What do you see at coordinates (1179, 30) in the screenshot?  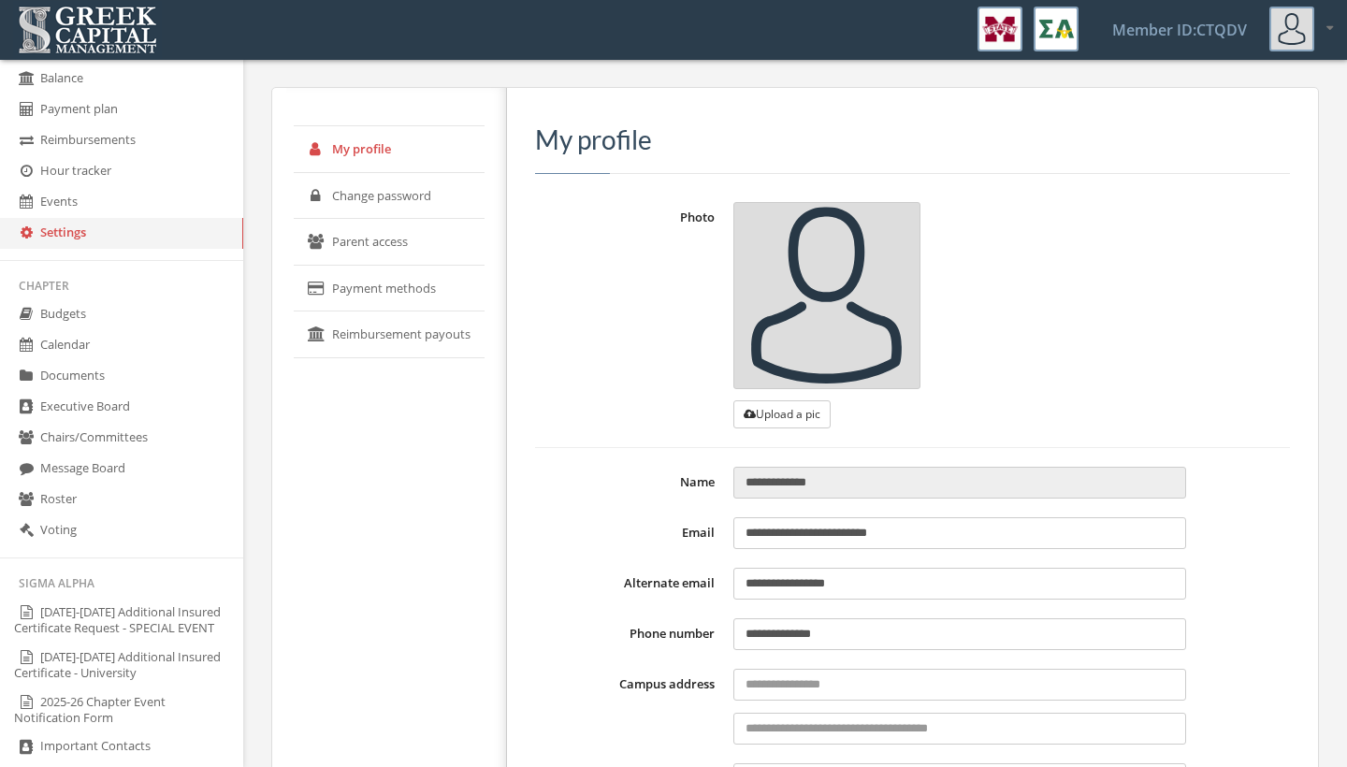 I see `a: Member ID: CTQDV` at bounding box center [1179, 30].